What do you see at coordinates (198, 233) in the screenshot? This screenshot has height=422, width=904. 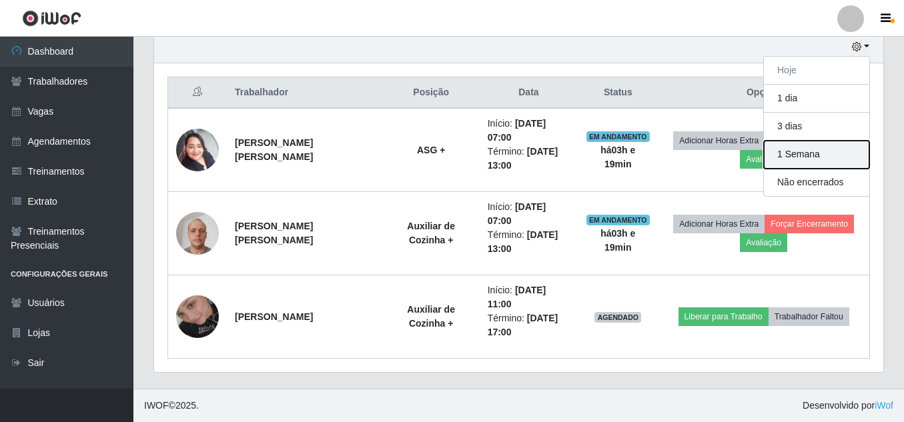 I see `img: 1723391026413.jpeg` at bounding box center [198, 233].